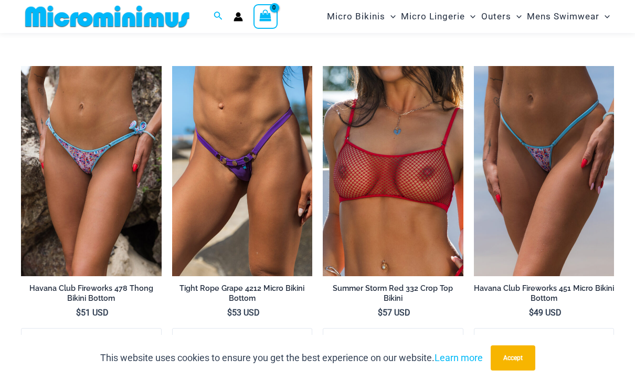  I want to click on a: Micro BikinisMenu ToggleMenu Toggle, so click(361, 16).